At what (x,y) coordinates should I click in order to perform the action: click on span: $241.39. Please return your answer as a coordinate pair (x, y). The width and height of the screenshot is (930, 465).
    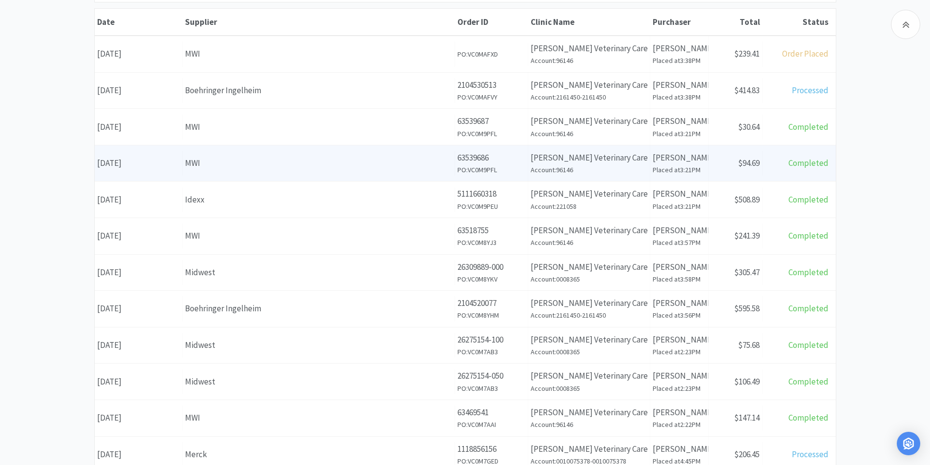
    Looking at the image, I should click on (747, 236).